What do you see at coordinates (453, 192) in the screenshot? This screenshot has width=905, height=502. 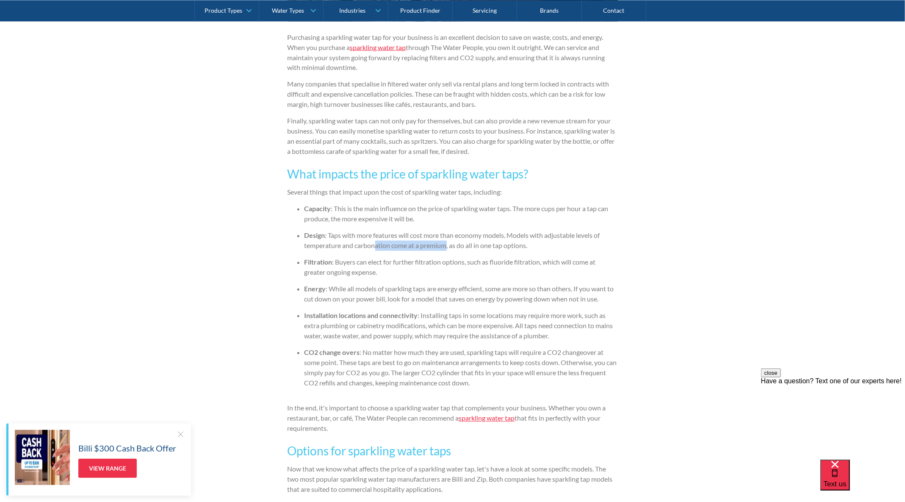 I see `p: Several things that impact upon the cost of sparkling water taps, including:` at bounding box center [453, 192].